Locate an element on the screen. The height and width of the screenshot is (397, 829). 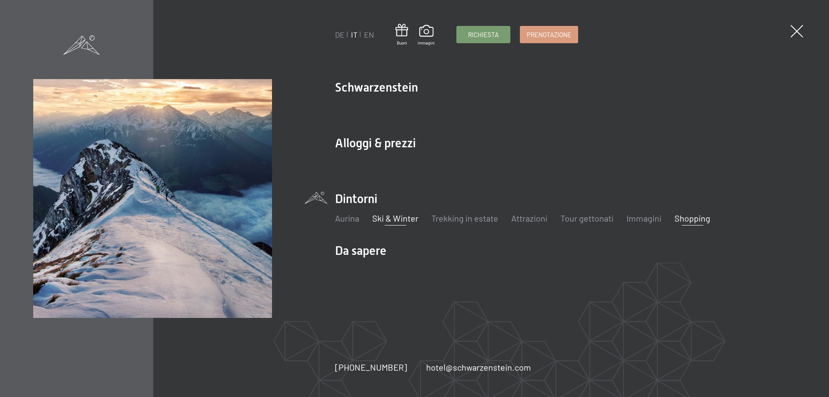
a: Ski & Winter is located at coordinates (395, 218).